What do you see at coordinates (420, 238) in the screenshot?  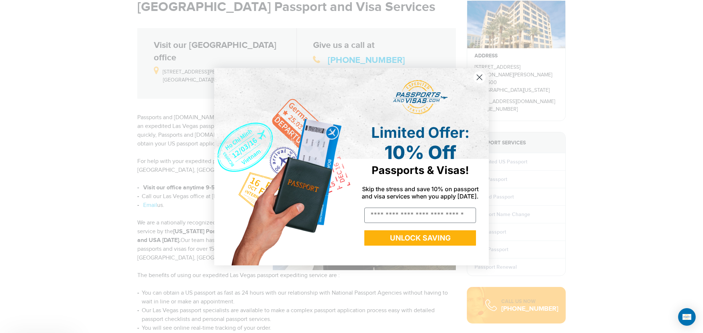 I see `button: UNLOCK SAVING` at bounding box center [420, 238].